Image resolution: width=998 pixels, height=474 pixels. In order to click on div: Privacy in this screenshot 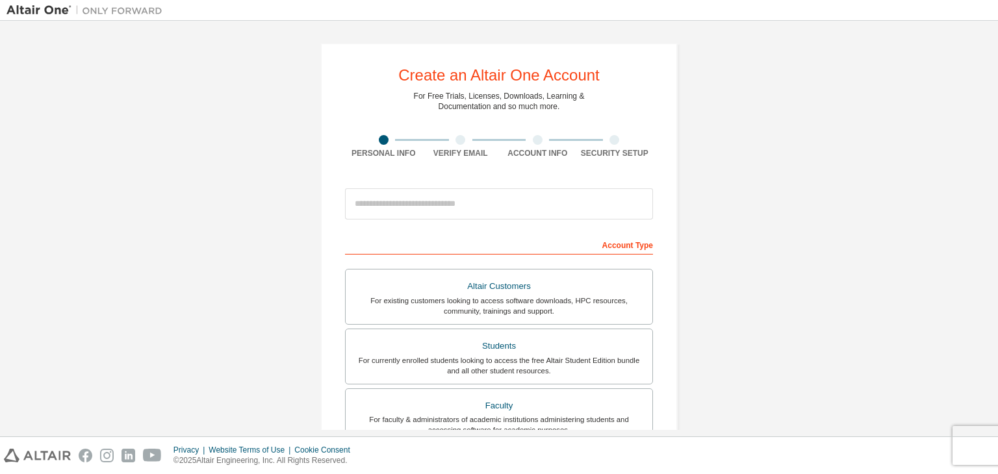, I will do `click(191, 450)`.